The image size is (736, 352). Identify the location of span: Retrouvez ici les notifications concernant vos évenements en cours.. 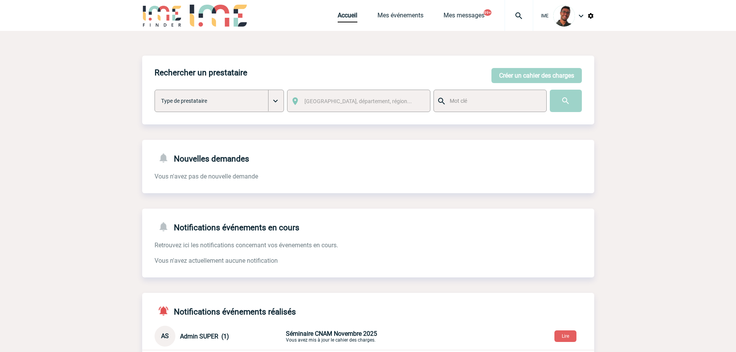
(246, 245).